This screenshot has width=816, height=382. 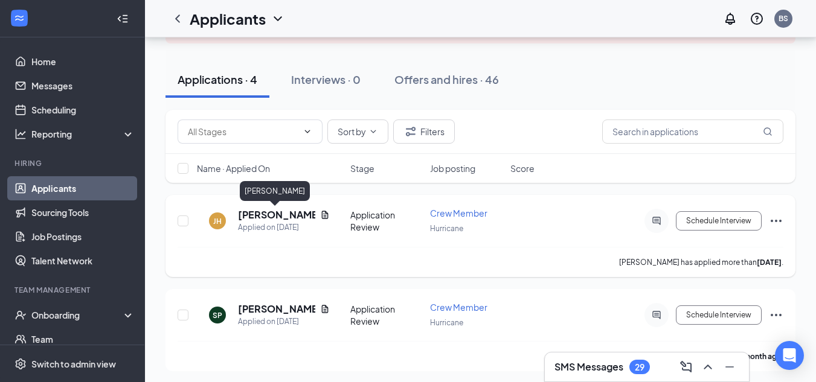 I want to click on a: Scheduling, so click(x=83, y=110).